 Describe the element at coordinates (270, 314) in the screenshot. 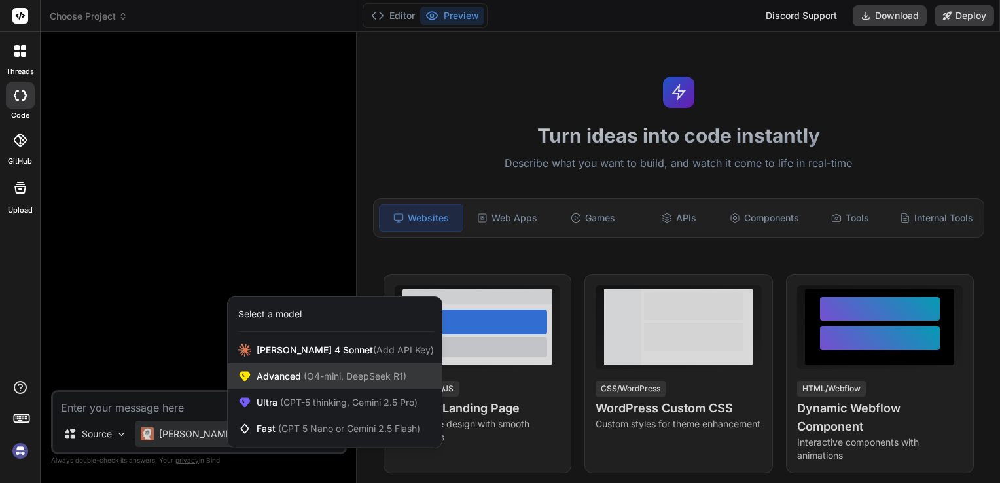

I see `div: Select a model` at that location.